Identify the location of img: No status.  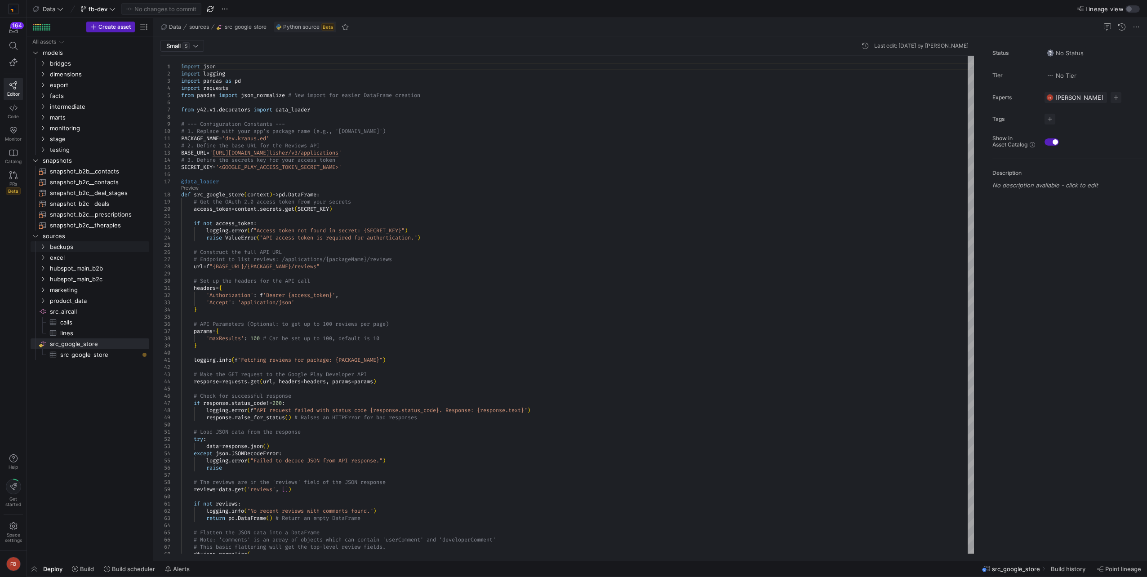
(1050, 53).